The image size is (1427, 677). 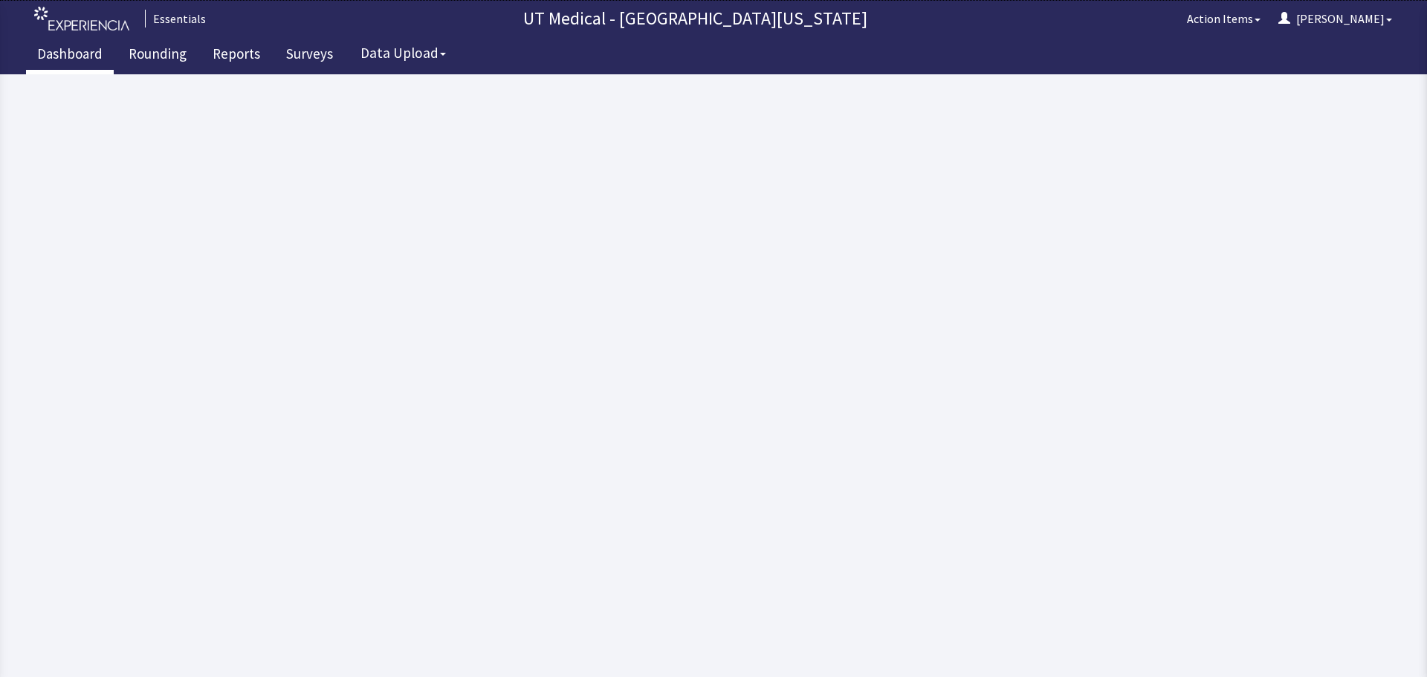 What do you see at coordinates (1223, 19) in the screenshot?
I see `button: Action Items` at bounding box center [1223, 19].